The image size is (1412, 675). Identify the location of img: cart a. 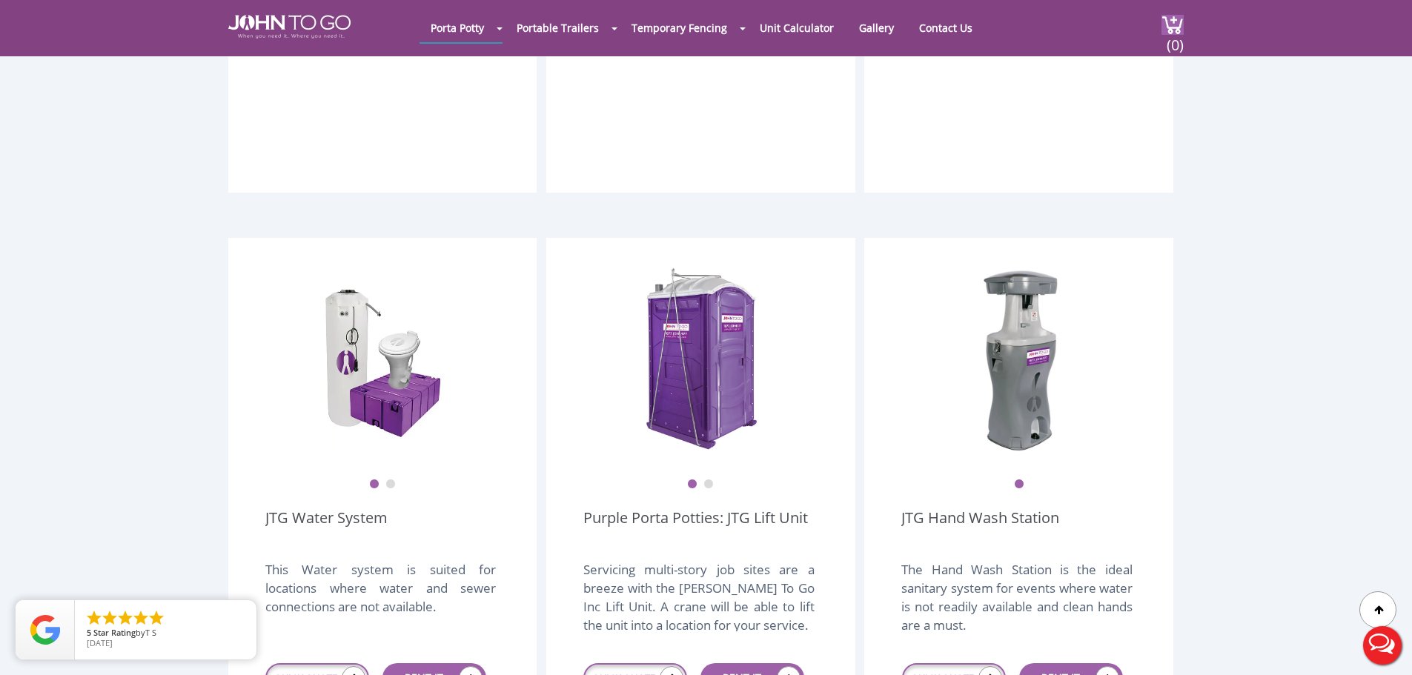
(1173, 24).